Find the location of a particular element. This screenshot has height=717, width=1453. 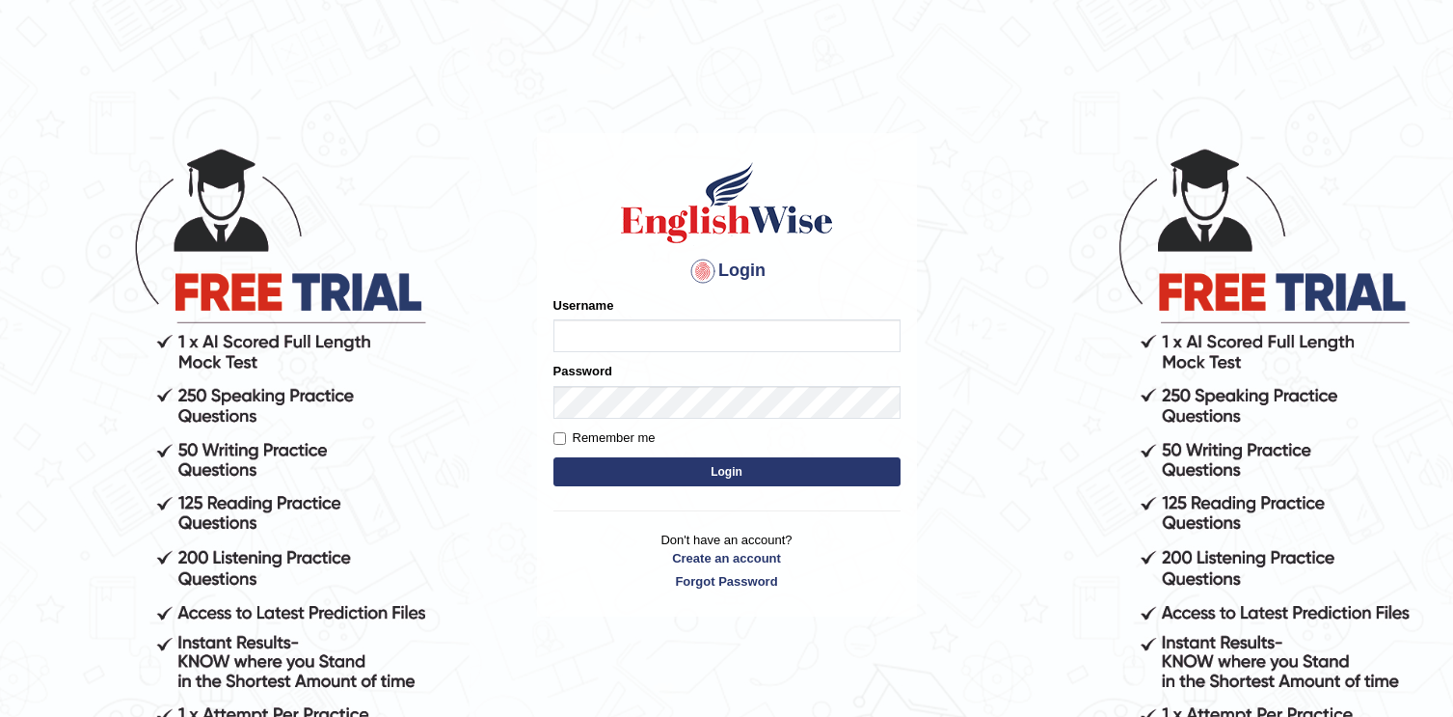

button: Login is located at coordinates (727, 472).